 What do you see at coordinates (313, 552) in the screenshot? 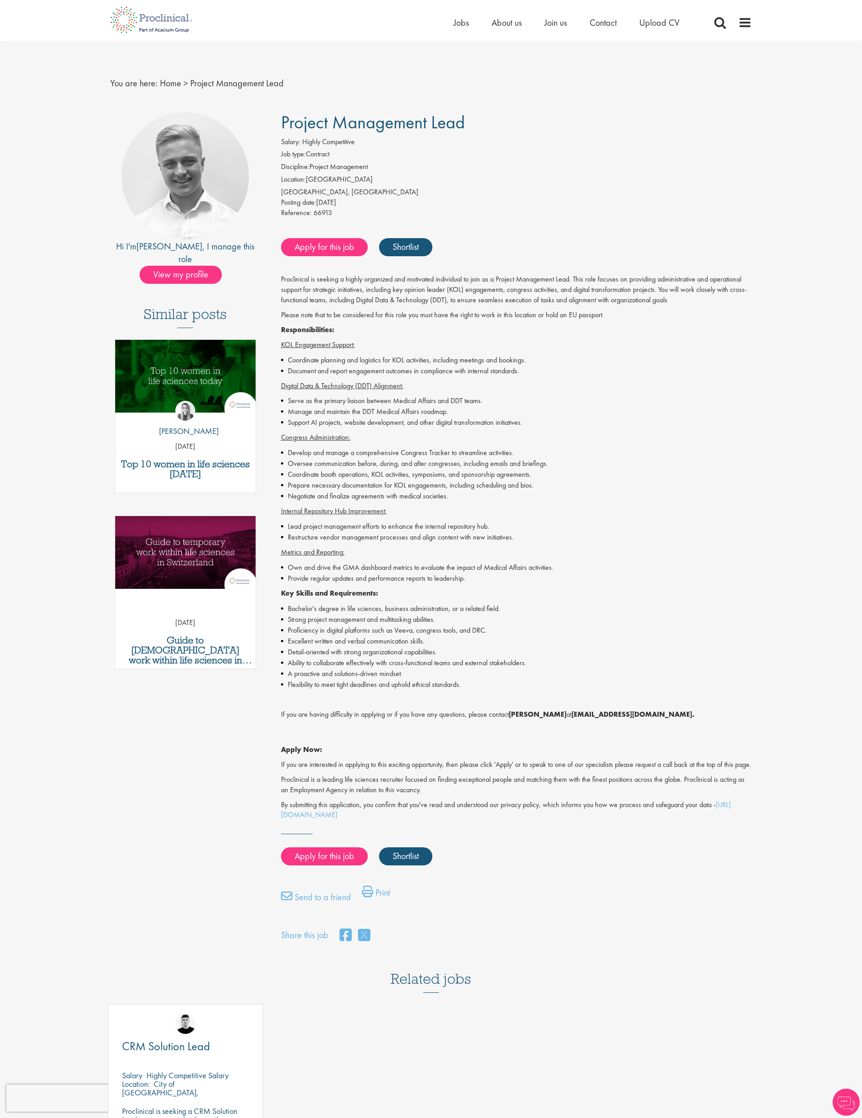
I see `span: Metrics and Reporting:` at bounding box center [313, 552].